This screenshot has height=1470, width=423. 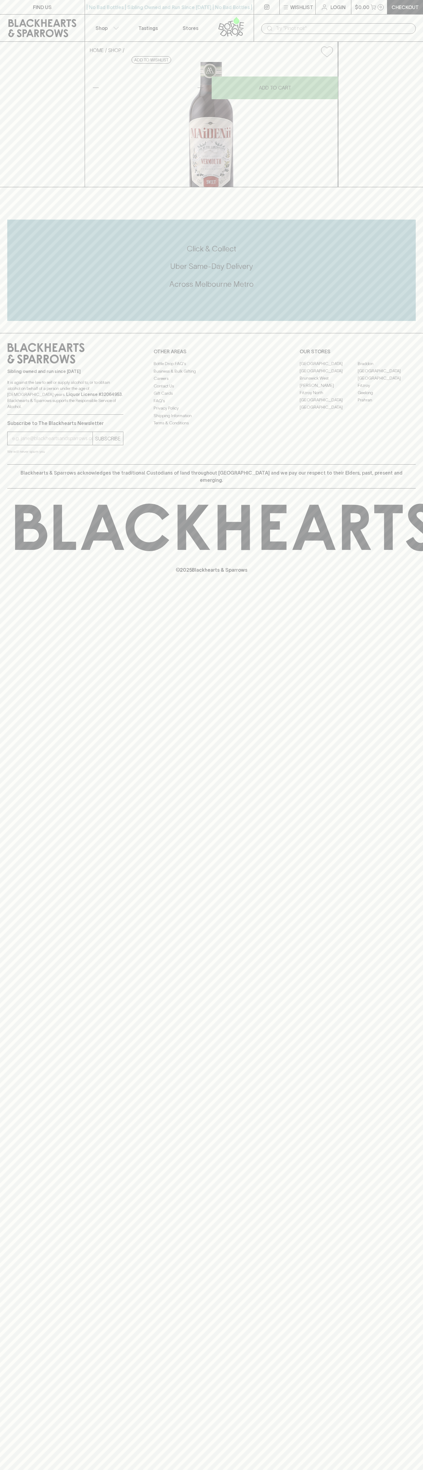 What do you see at coordinates (302, 7) in the screenshot?
I see `p: Wishlist` at bounding box center [302, 7].